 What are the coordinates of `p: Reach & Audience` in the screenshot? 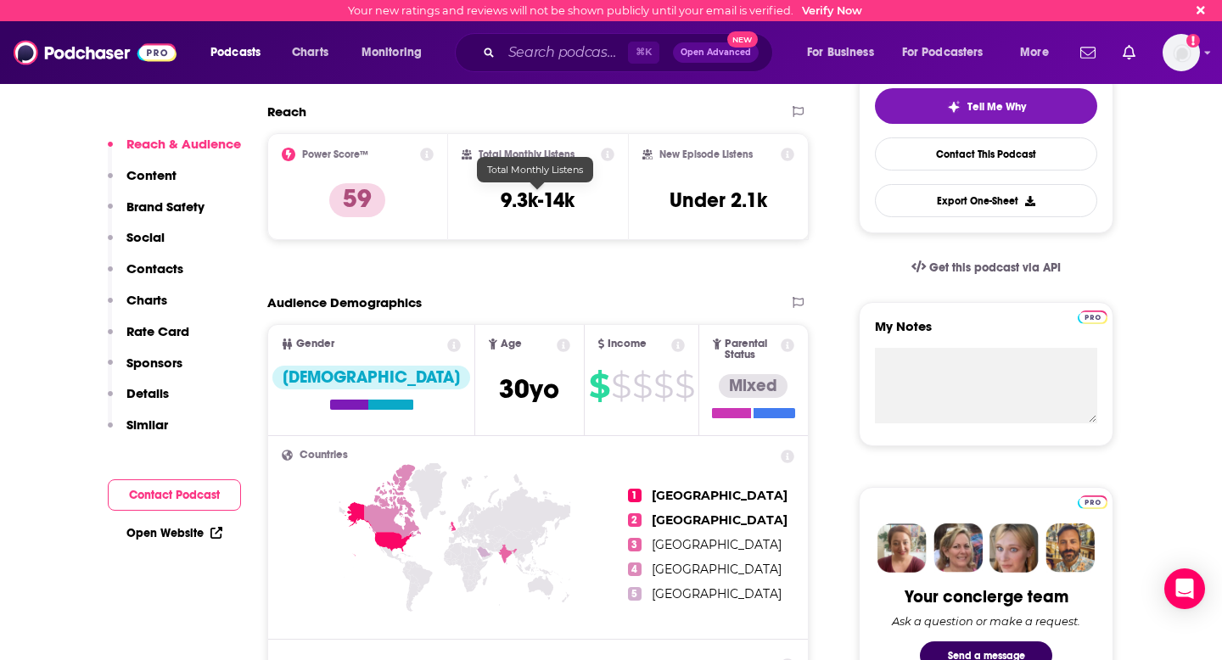 It's located at (183, 143).